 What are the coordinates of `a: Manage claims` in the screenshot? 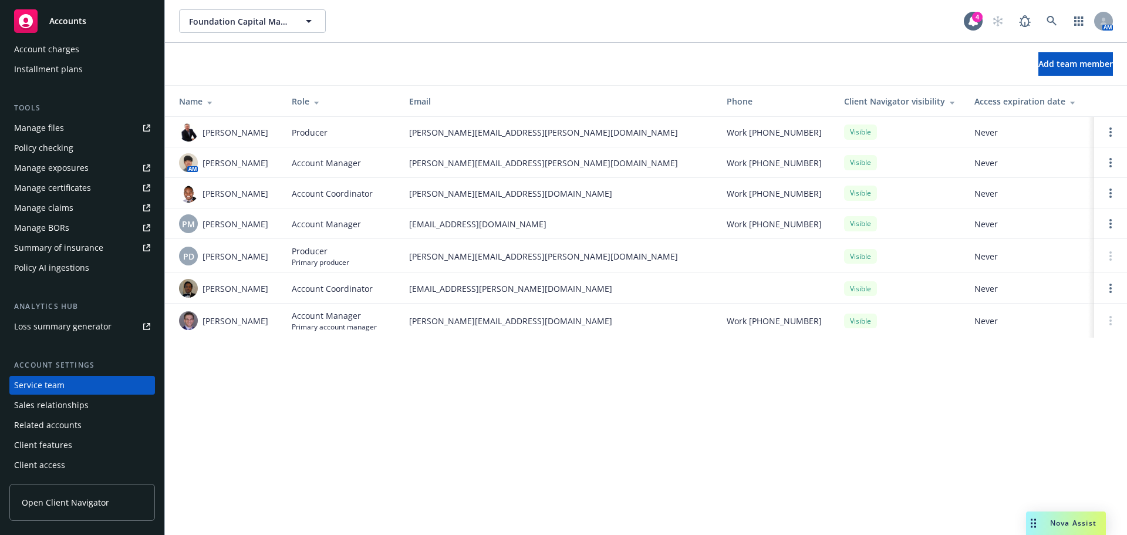 It's located at (82, 208).